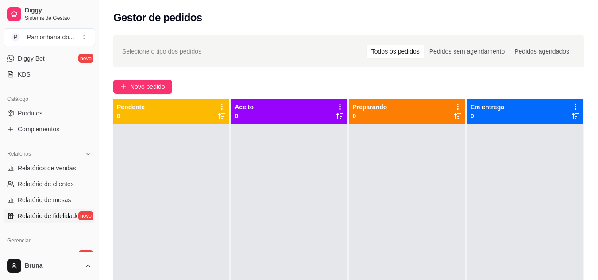 The width and height of the screenshot is (598, 280). Describe the element at coordinates (49, 14) in the screenshot. I see `a: DiggySistema de Gestão` at that location.